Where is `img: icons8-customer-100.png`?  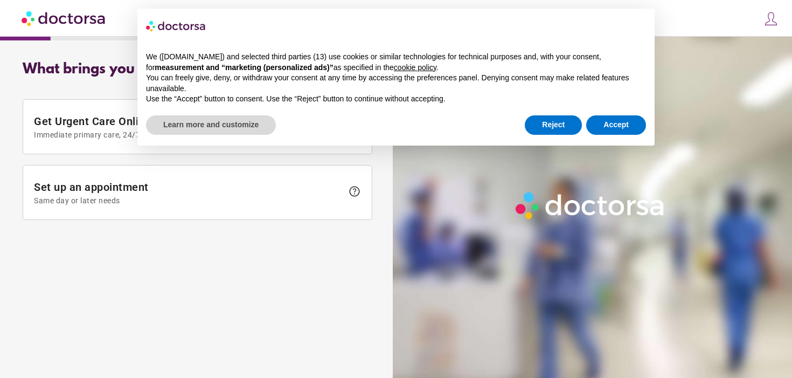
img: icons8-customer-100.png is located at coordinates (771, 19).